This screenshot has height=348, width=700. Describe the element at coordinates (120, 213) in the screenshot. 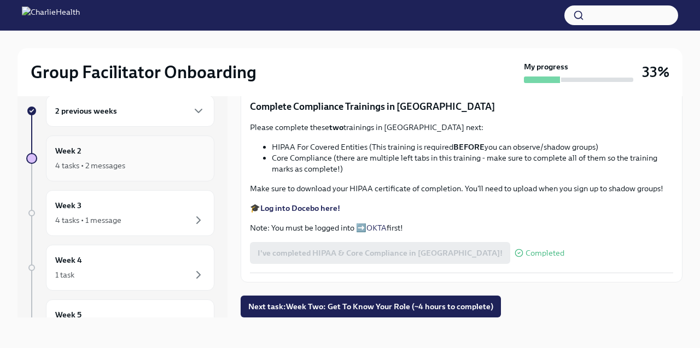

I see `a: Week 34 tasks • 1 message` at that location.